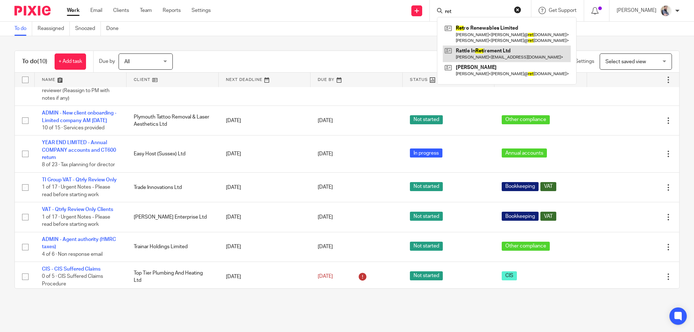 The width and height of the screenshot is (694, 332). What do you see at coordinates (626, 62) in the screenshot?
I see `span: Select saved view` at bounding box center [626, 62].